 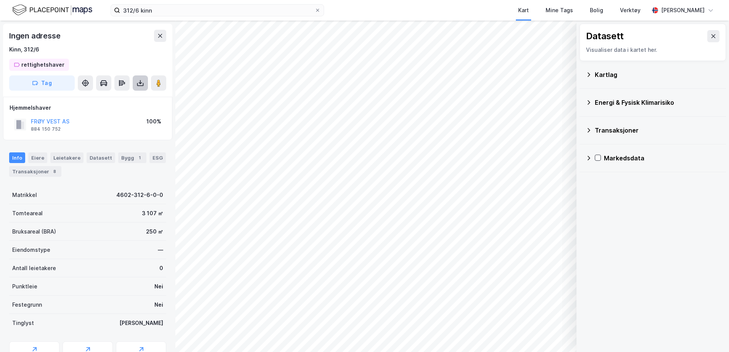 What do you see at coordinates (154, 232) in the screenshot?
I see `div: 250 ㎡` at bounding box center [154, 232].